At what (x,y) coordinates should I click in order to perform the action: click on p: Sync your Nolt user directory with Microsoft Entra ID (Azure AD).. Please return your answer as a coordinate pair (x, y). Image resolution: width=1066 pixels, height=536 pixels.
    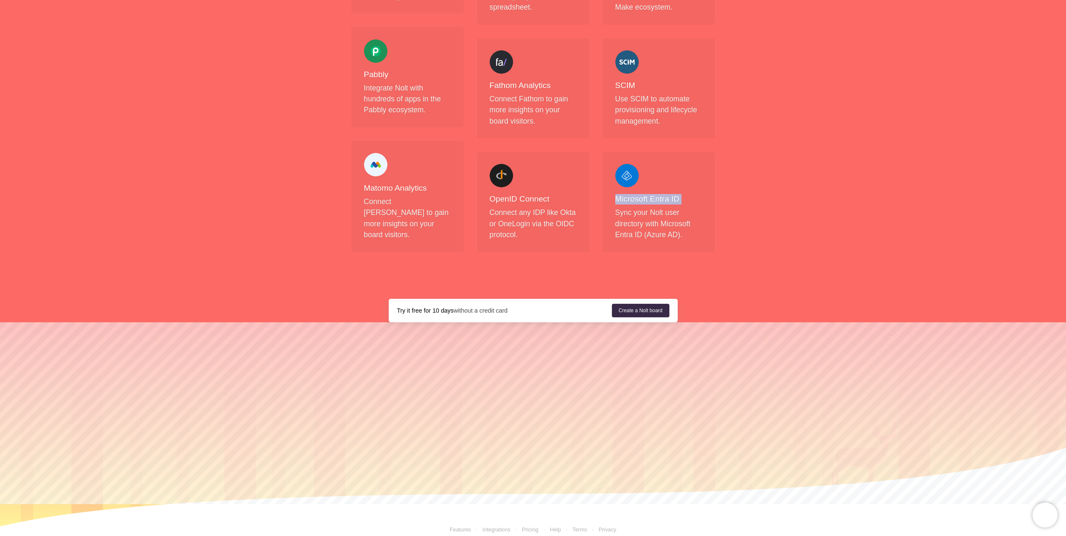
    Looking at the image, I should click on (659, 223).